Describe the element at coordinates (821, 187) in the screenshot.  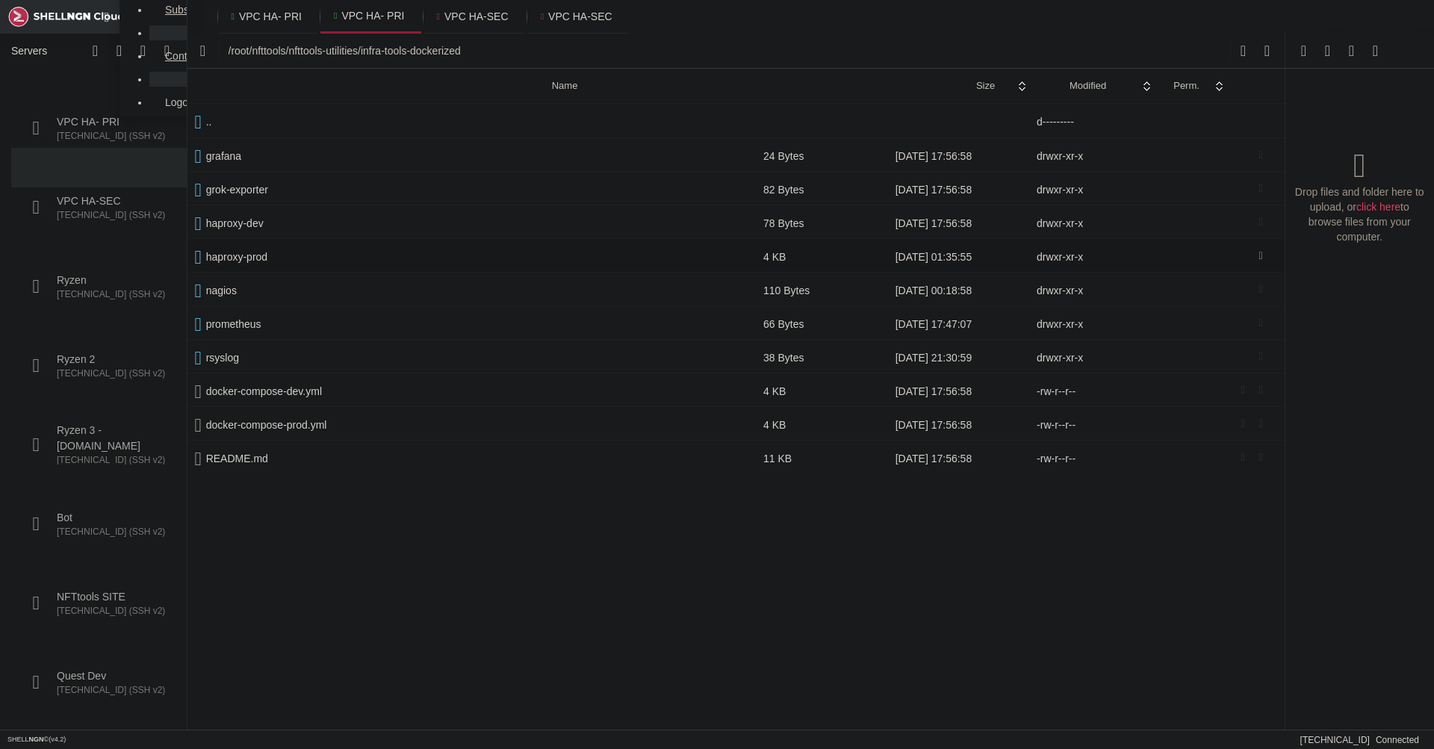
I see `td: 82 Bytes` at that location.